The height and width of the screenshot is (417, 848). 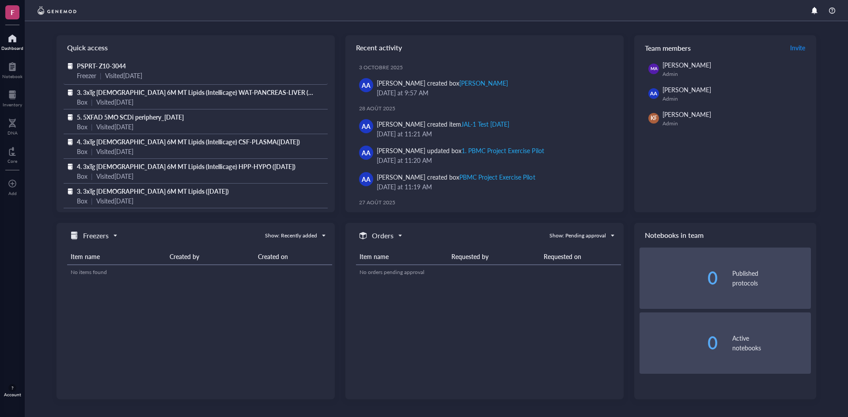 I want to click on div: Notebooks in team, so click(x=725, y=235).